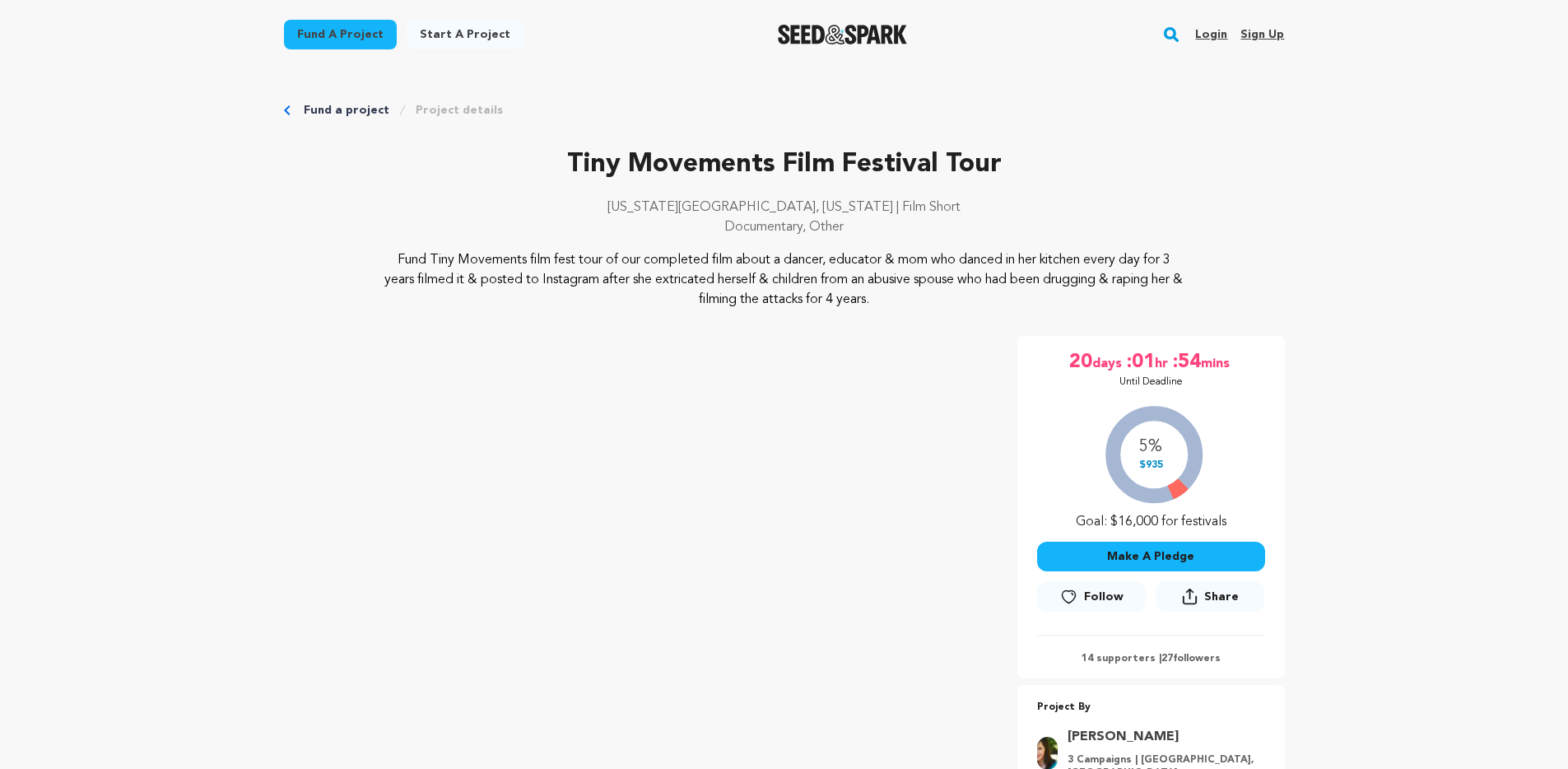 This screenshot has width=1568, height=769. I want to click on a: Sign up, so click(1262, 35).